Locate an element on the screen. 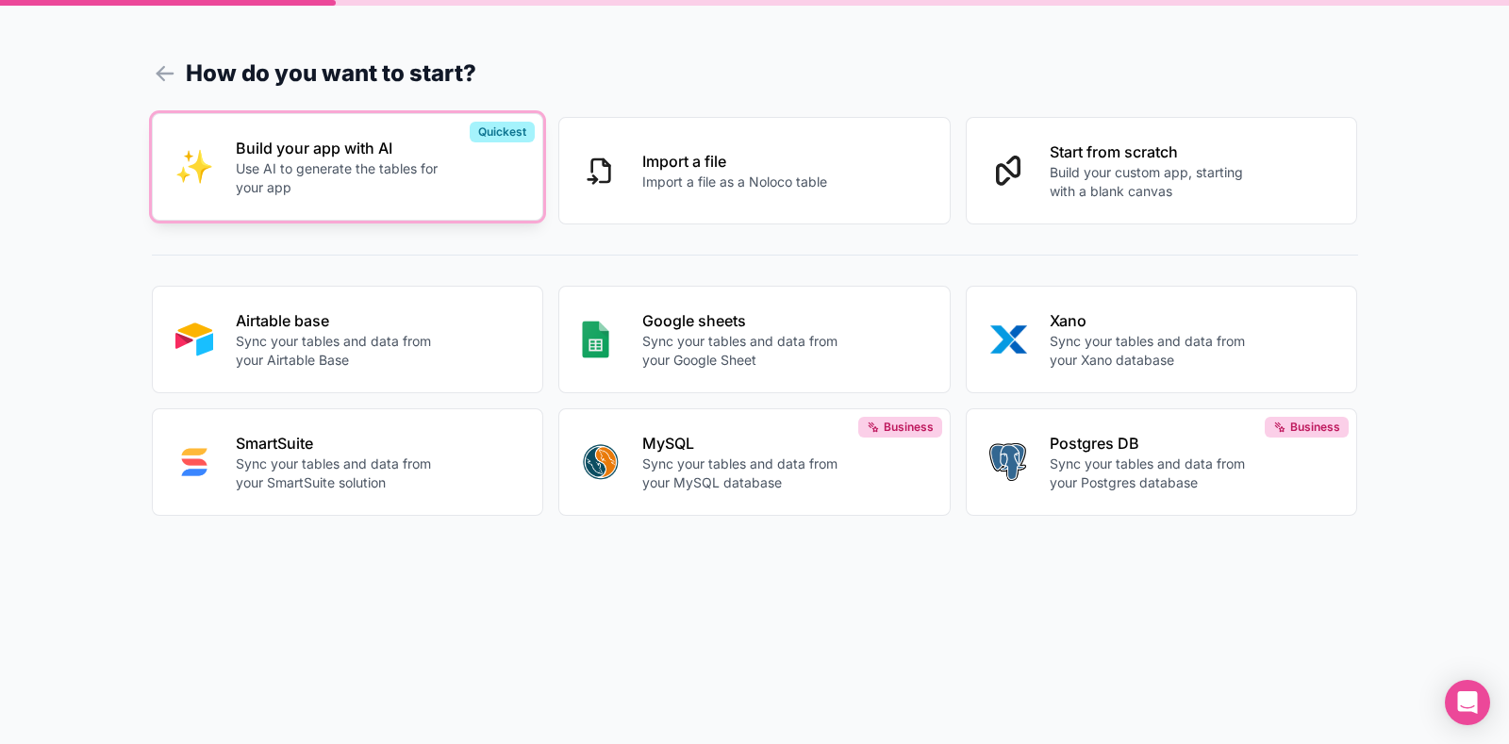 The image size is (1509, 744). p: Import a file is located at coordinates (735, 161).